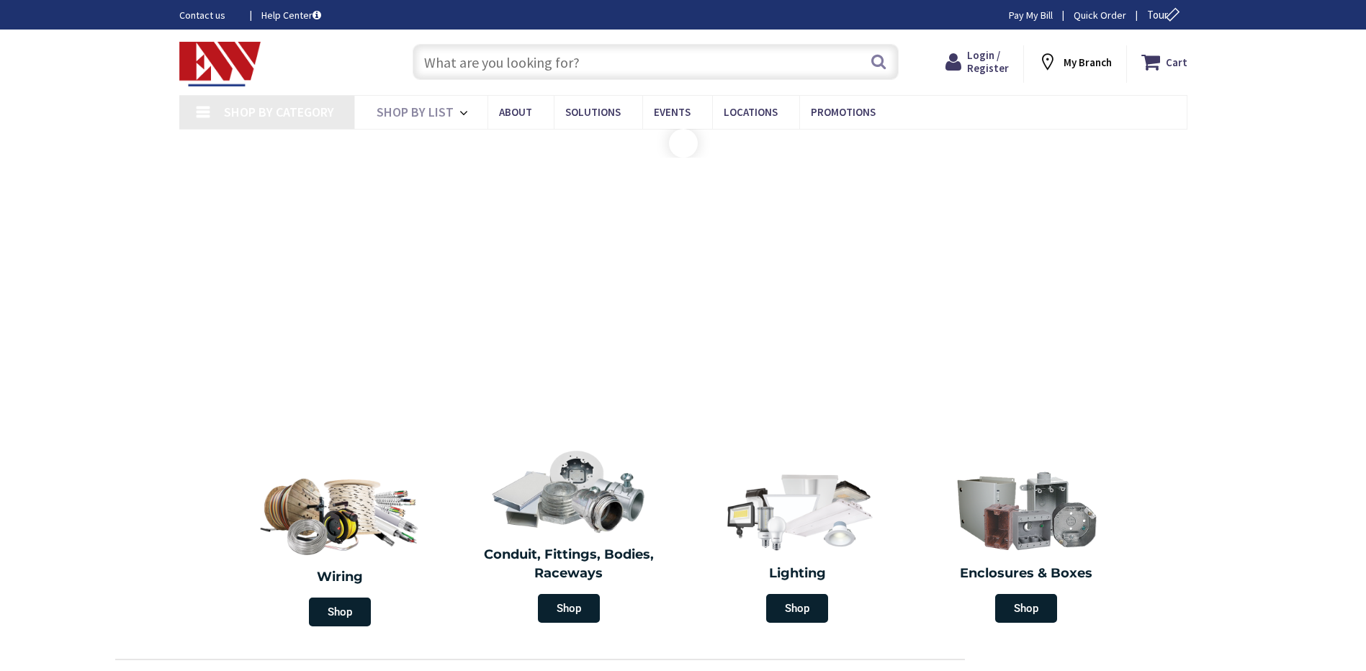  What do you see at coordinates (291, 15) in the screenshot?
I see `a: Help Center` at bounding box center [291, 15].